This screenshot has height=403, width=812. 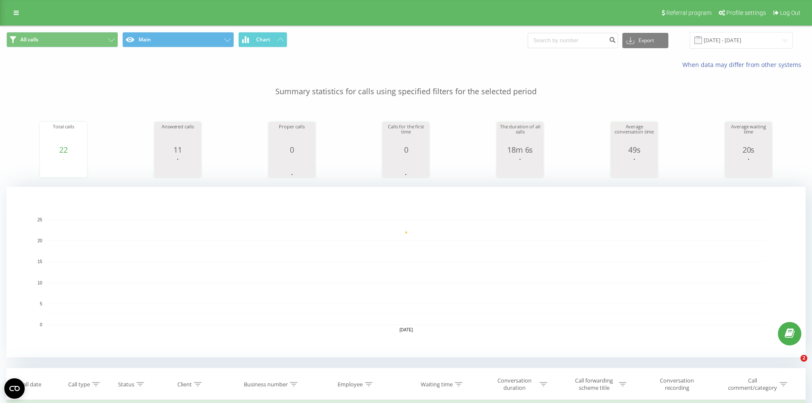 What do you see at coordinates (791, 13) in the screenshot?
I see `span: Log Out` at bounding box center [791, 13].